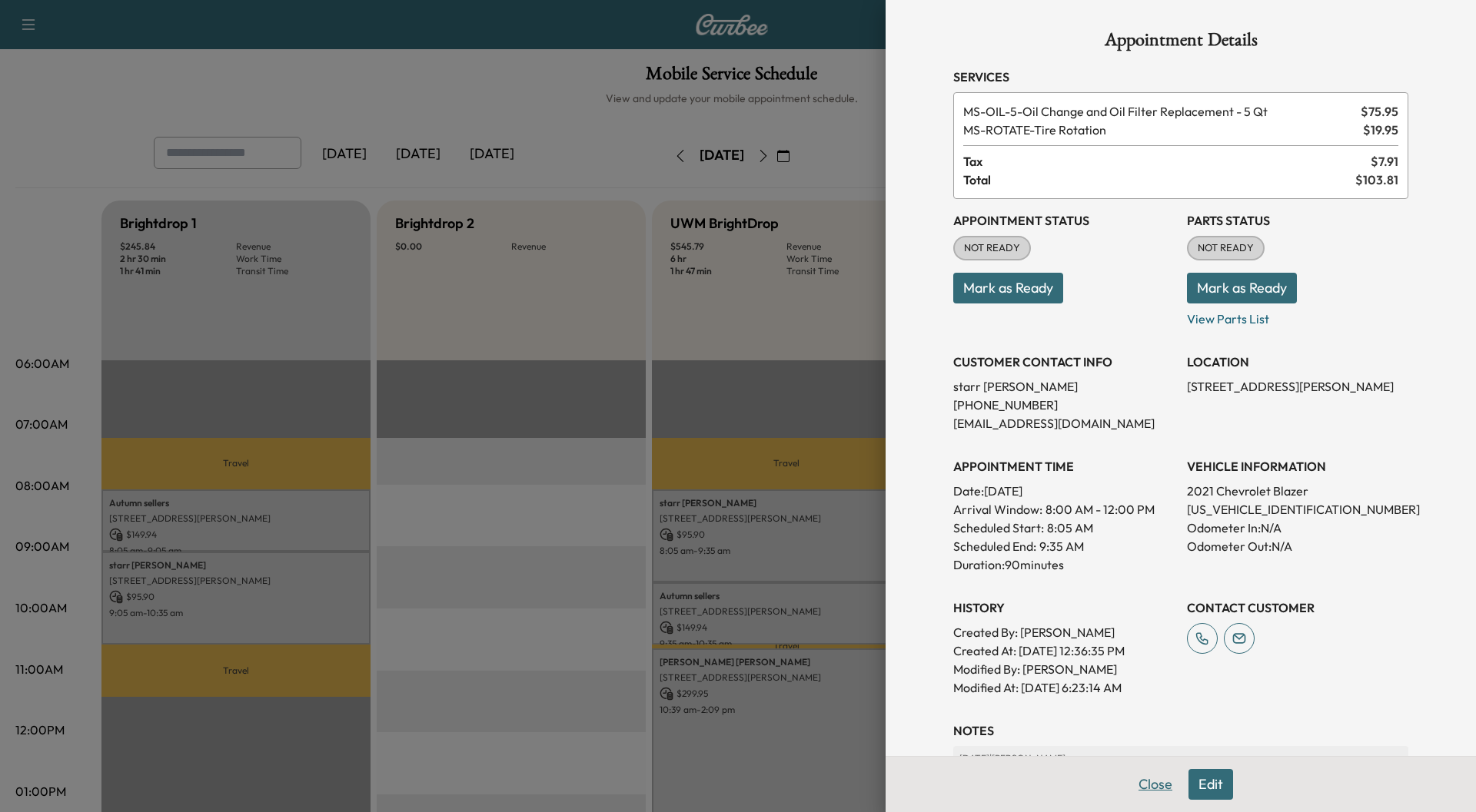 Image resolution: width=1476 pixels, height=812 pixels. What do you see at coordinates (1377, 180) in the screenshot?
I see `span: $ 103.81` at bounding box center [1377, 180].